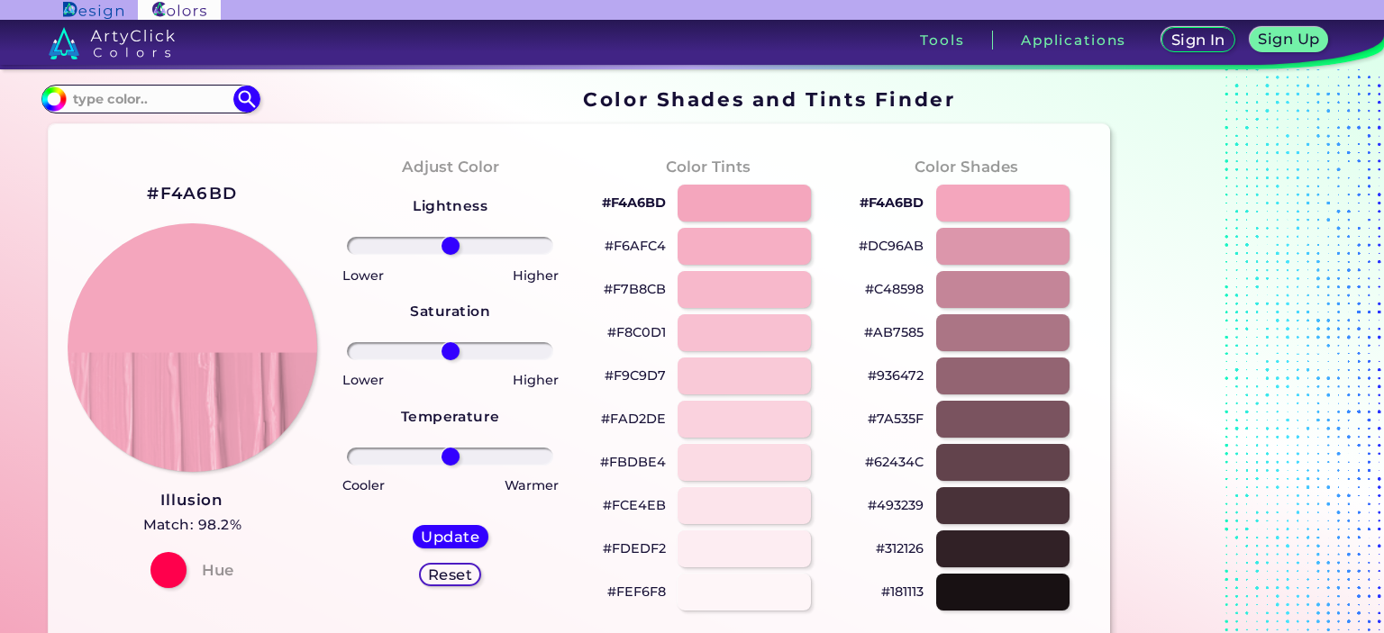  Describe the element at coordinates (894, 332) in the screenshot. I see `p: #AB7585` at that location.